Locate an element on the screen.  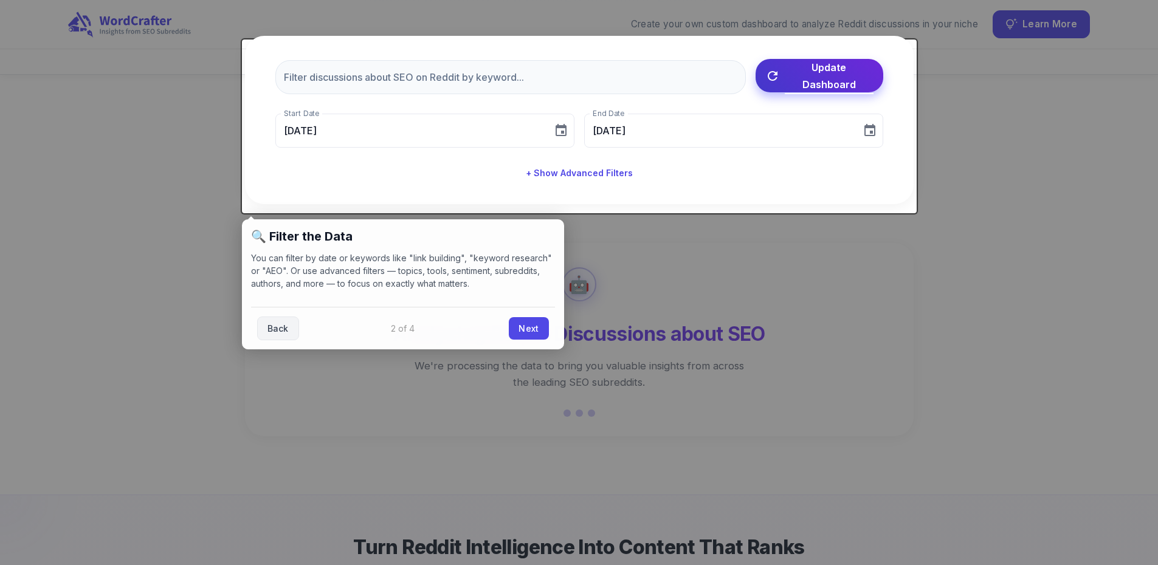
input: Filter discussions about SEO on Reddit by keyword... is located at coordinates (510, 77).